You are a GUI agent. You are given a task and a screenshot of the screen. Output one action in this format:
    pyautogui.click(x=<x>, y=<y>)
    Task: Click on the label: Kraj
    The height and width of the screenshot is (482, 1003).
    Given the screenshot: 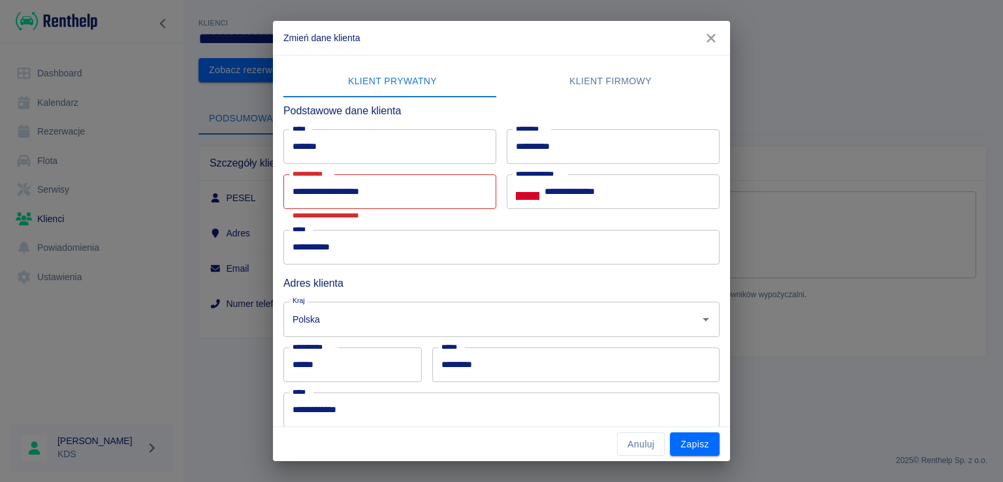 What is the action you would take?
    pyautogui.click(x=298, y=300)
    